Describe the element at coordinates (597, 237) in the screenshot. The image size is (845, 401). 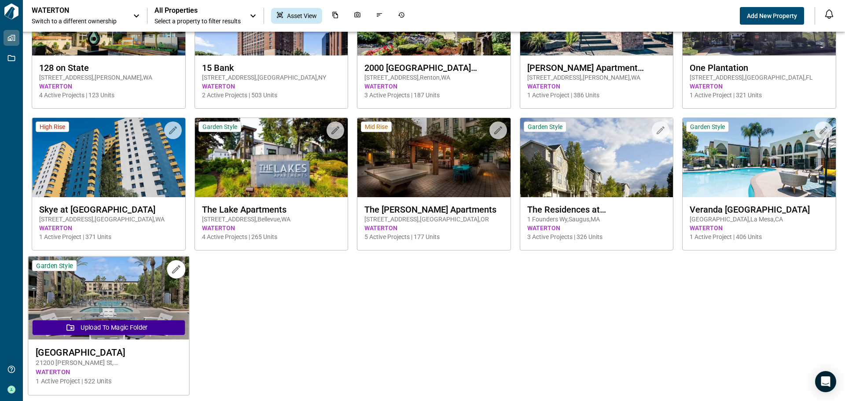
I see `span: 3 Active Projects | 326 Units` at that location.